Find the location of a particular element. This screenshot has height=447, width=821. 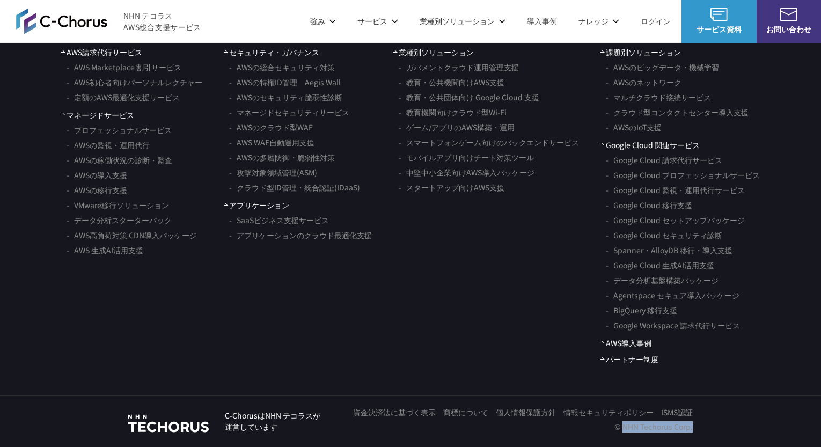

a: AWS初心者向けパーソナルレクチャー is located at coordinates (134, 82).